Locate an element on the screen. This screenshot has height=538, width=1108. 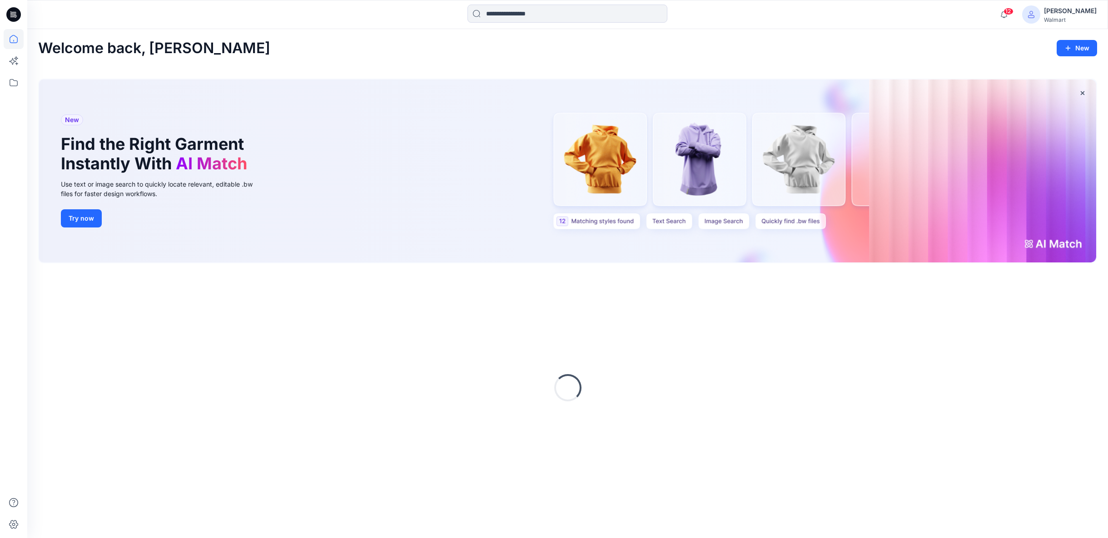
span: 12 is located at coordinates (1009, 11).